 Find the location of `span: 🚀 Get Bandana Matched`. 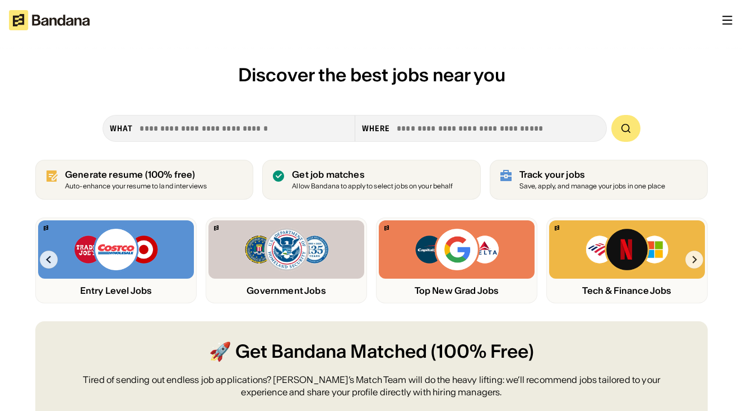

span: 🚀 Get Bandana Matched is located at coordinates (318, 351).